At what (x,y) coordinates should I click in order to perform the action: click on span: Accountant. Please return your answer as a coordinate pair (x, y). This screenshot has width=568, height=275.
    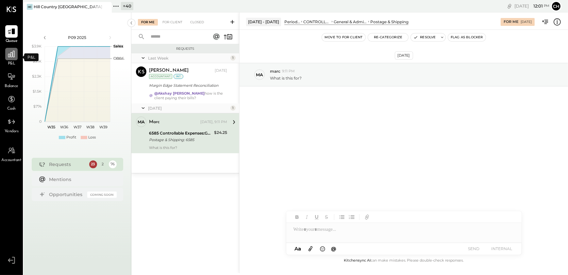
    Looking at the image, I should click on (11, 160).